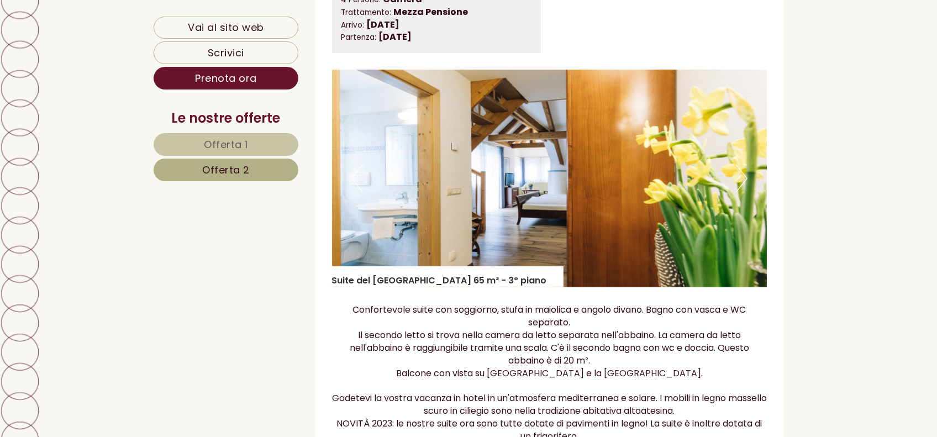  What do you see at coordinates (431, 12) in the screenshot?
I see `b: Mezza Pensione` at bounding box center [431, 12].